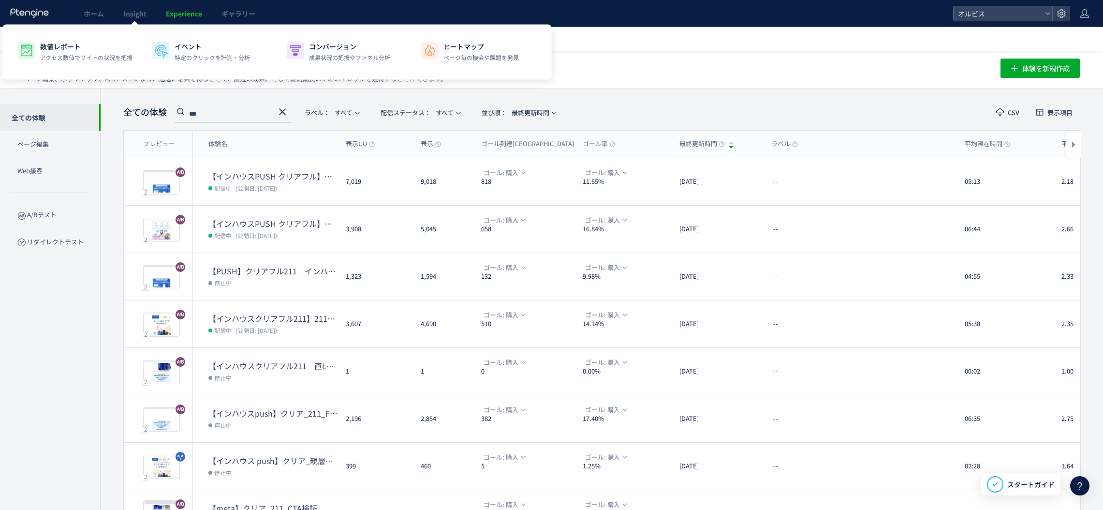 This screenshot has height=510, width=1103. What do you see at coordinates (360, 144) in the screenshot?
I see `span: 表示UU` at bounding box center [360, 144].